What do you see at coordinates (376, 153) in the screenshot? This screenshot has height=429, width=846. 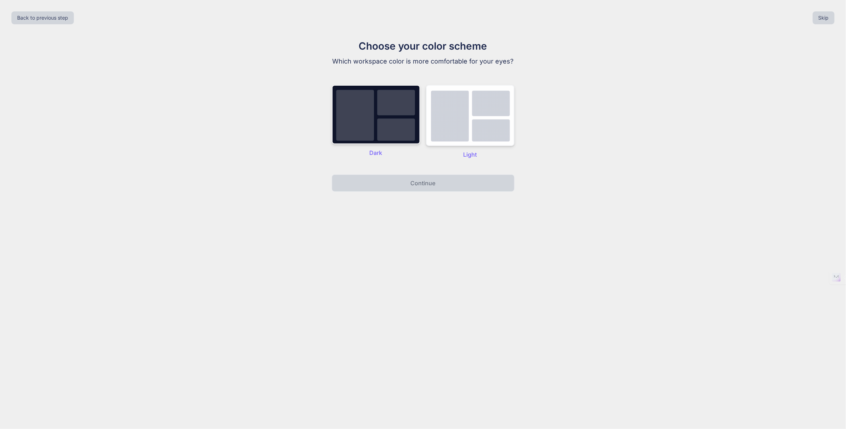 I see `p: Dark` at bounding box center [376, 153].